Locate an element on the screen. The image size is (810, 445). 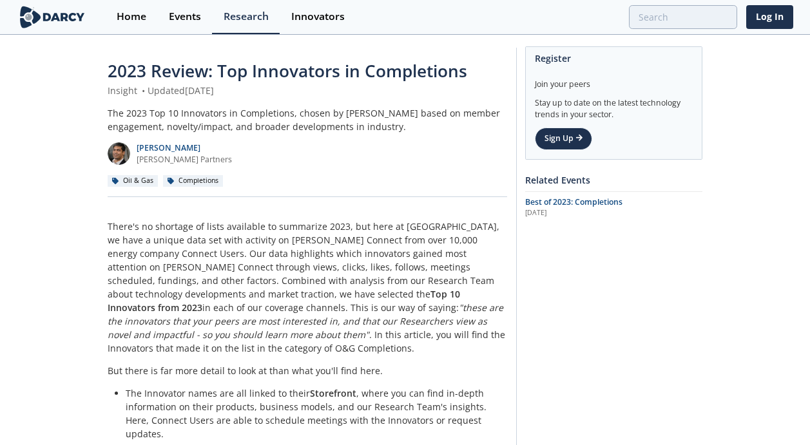
div: Related Events is located at coordinates (613, 180).